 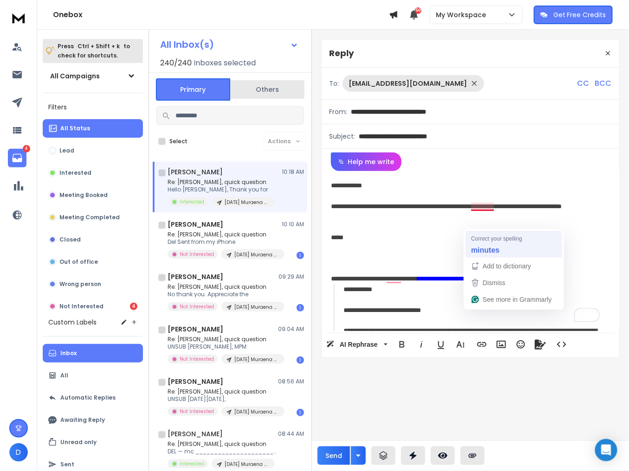 I want to click on p: 09:29 AM, so click(x=291, y=277).